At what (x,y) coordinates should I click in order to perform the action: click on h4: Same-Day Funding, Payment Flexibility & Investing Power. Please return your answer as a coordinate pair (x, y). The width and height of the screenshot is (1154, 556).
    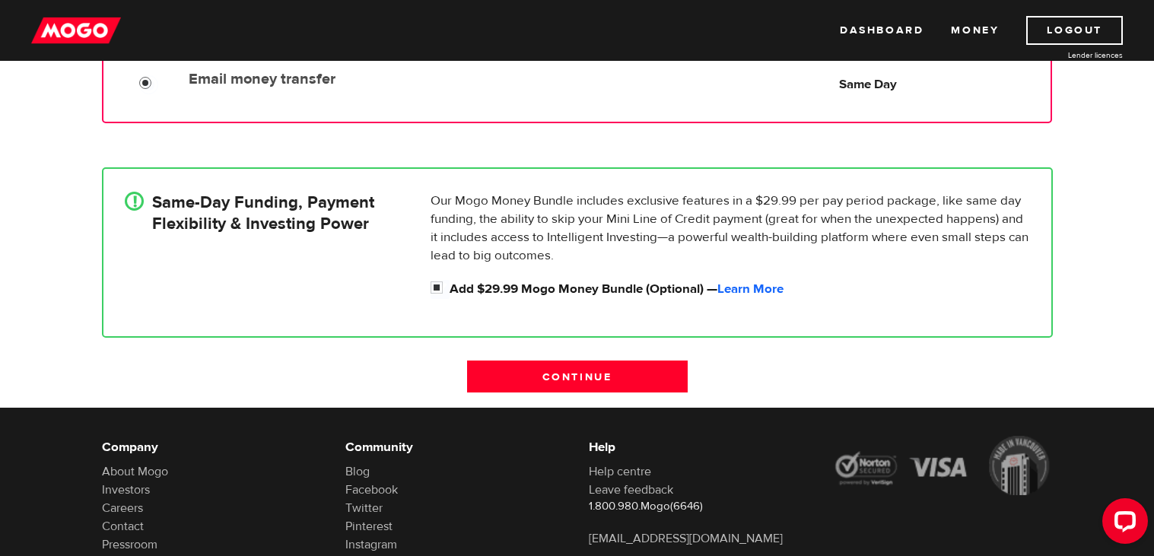
    Looking at the image, I should click on (263, 213).